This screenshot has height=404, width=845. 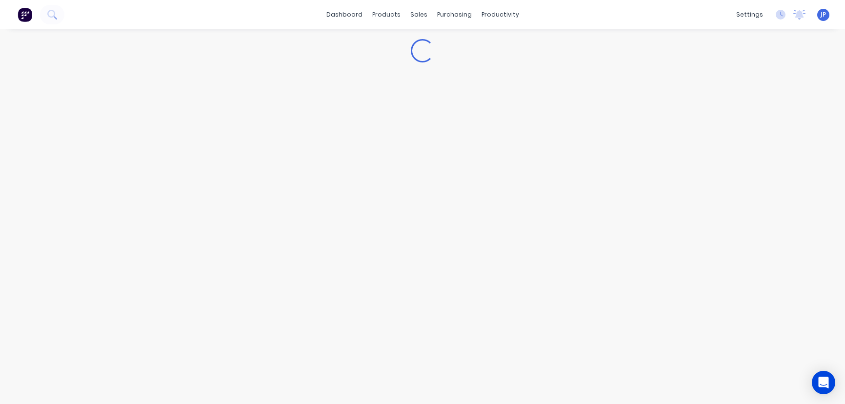 What do you see at coordinates (823, 382) in the screenshot?
I see `div: Open Intercom Messenger` at bounding box center [823, 382].